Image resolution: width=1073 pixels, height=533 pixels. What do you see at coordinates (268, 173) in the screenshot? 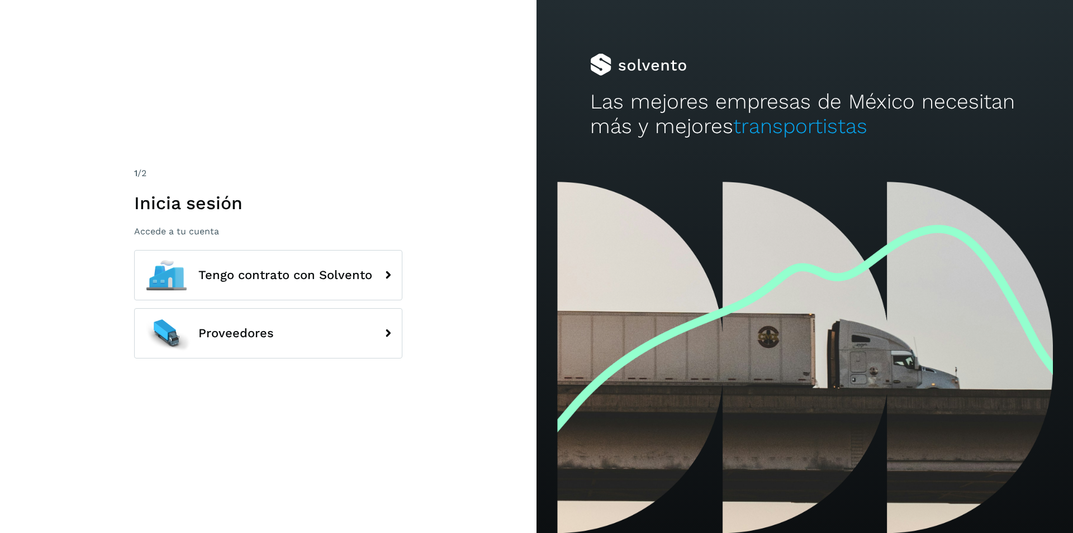
I see `div: /2` at bounding box center [268, 173].